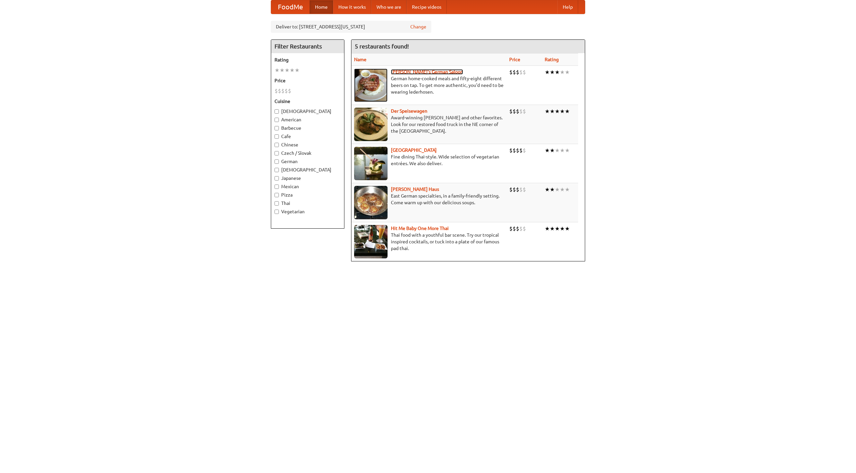  I want to click on label: American, so click(308, 120).